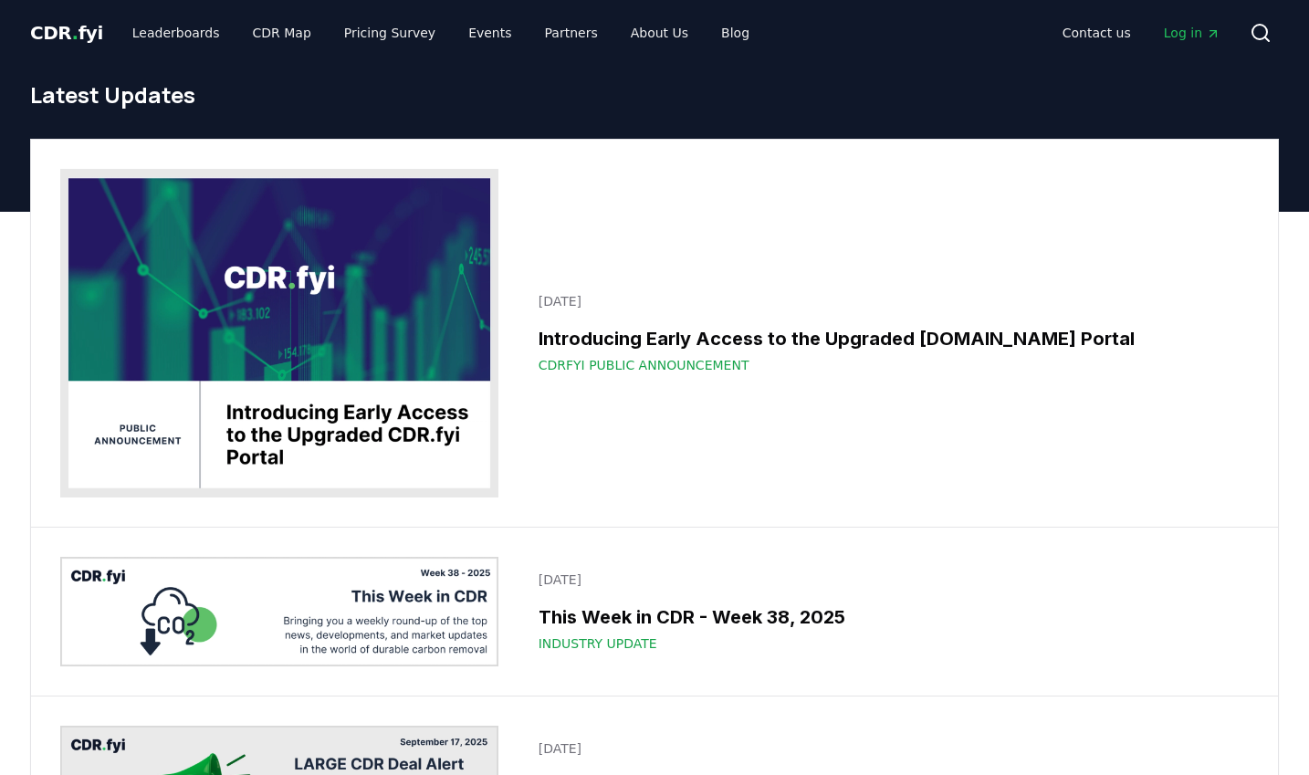  I want to click on a: CDR Map, so click(282, 33).